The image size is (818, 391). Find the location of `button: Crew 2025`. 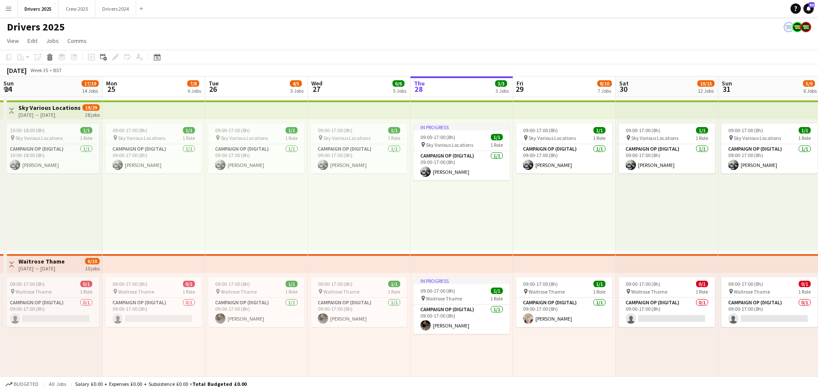

button: Crew 2025 is located at coordinates (77, 9).